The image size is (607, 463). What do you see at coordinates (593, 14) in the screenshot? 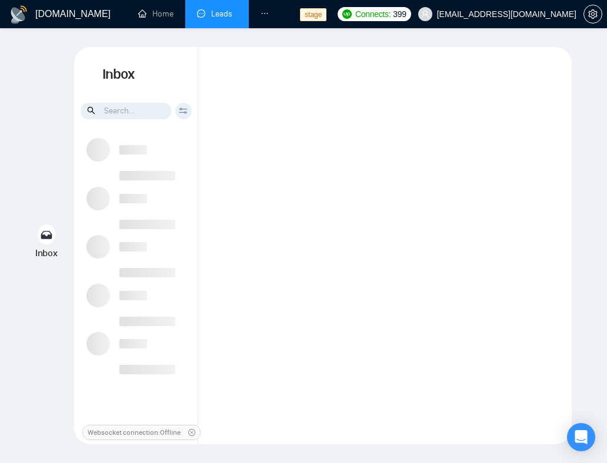
I see `button: setting` at bounding box center [593, 14].